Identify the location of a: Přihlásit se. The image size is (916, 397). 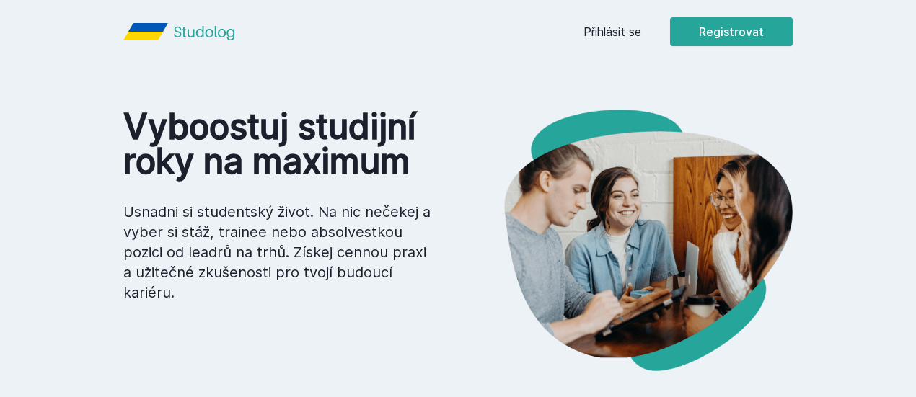
(612, 32).